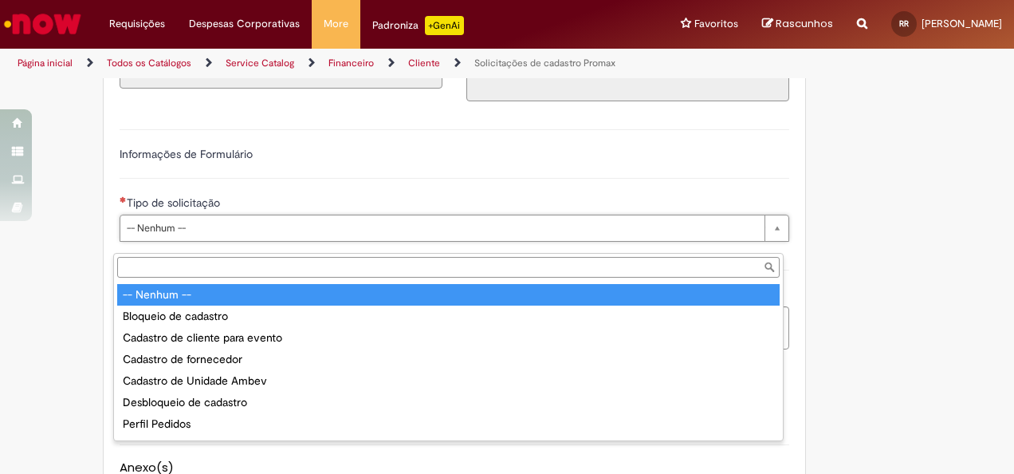  I want to click on div: -- Nenhum --, so click(448, 294).